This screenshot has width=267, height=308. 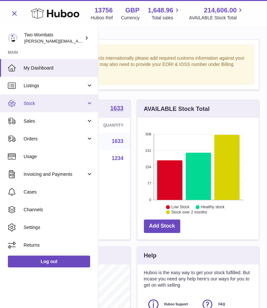 I want to click on span: My Dashboard, so click(x=58, y=68).